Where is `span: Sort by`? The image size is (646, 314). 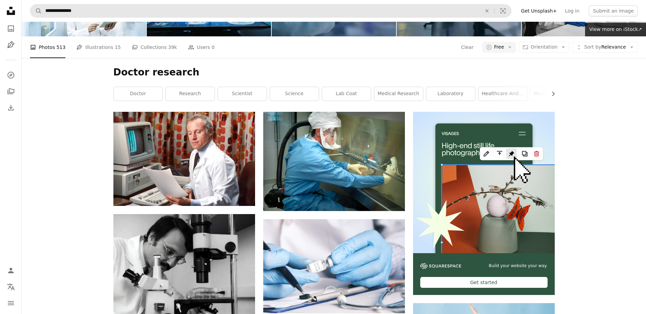
span: Sort by is located at coordinates (592, 47).